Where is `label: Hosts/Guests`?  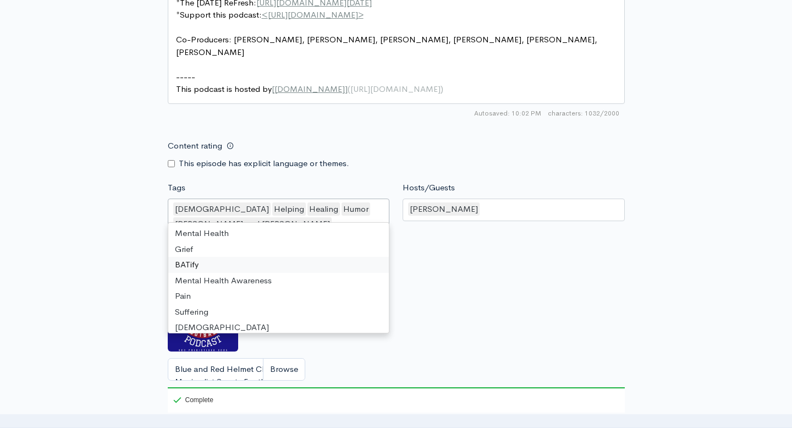 label: Hosts/Guests is located at coordinates (429, 188).